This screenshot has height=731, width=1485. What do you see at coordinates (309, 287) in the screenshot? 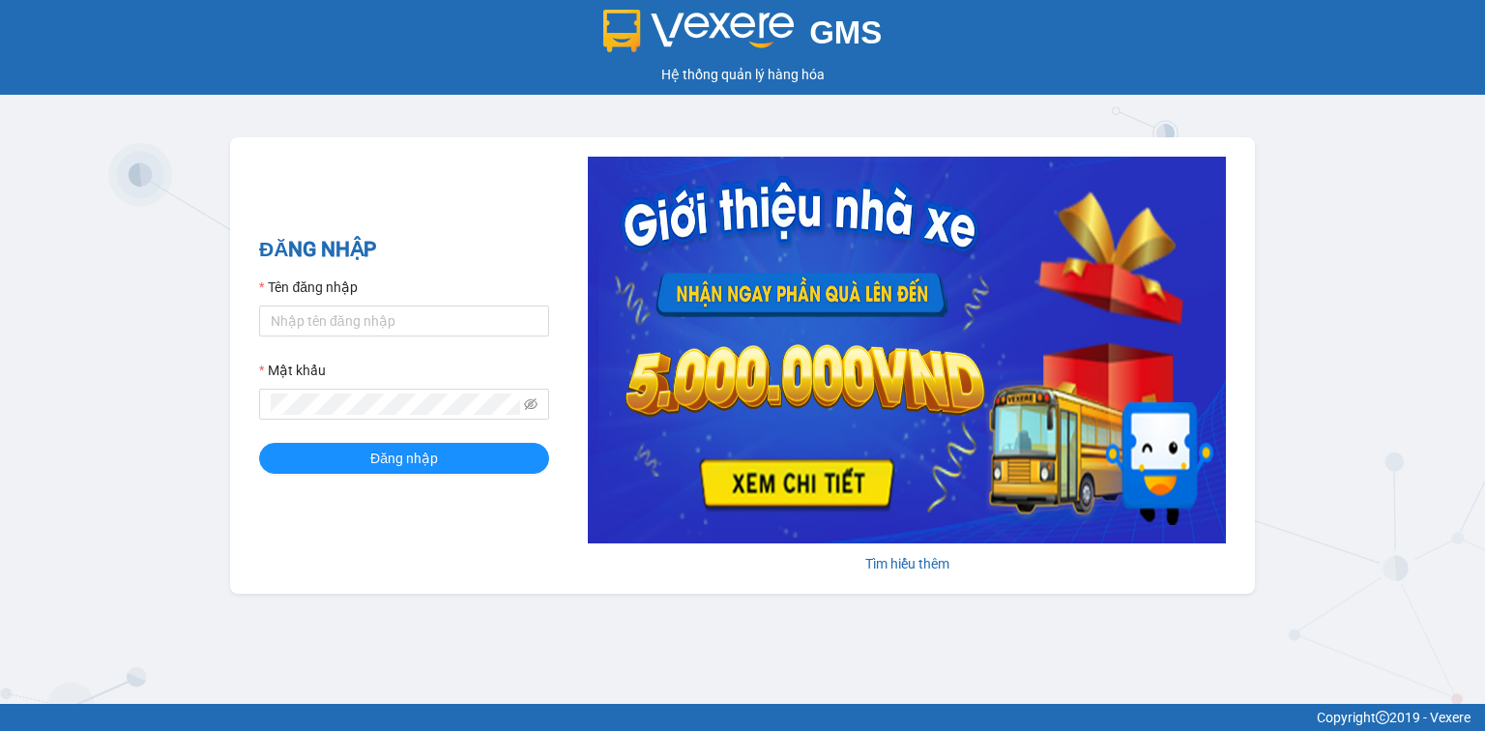
I see `label: Tên đăng nhập` at bounding box center [309, 287].